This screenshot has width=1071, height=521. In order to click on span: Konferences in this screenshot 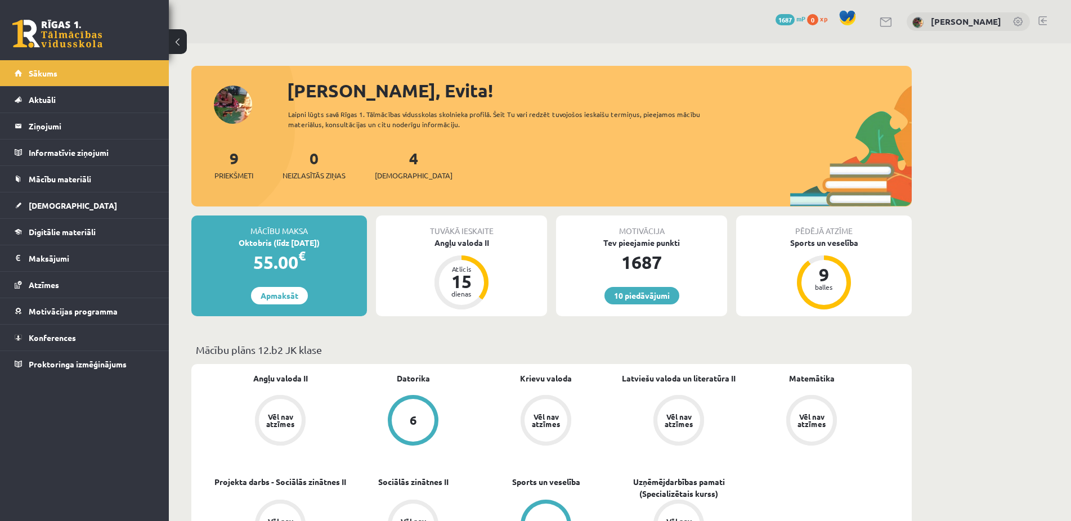, I will do `click(52, 338)`.